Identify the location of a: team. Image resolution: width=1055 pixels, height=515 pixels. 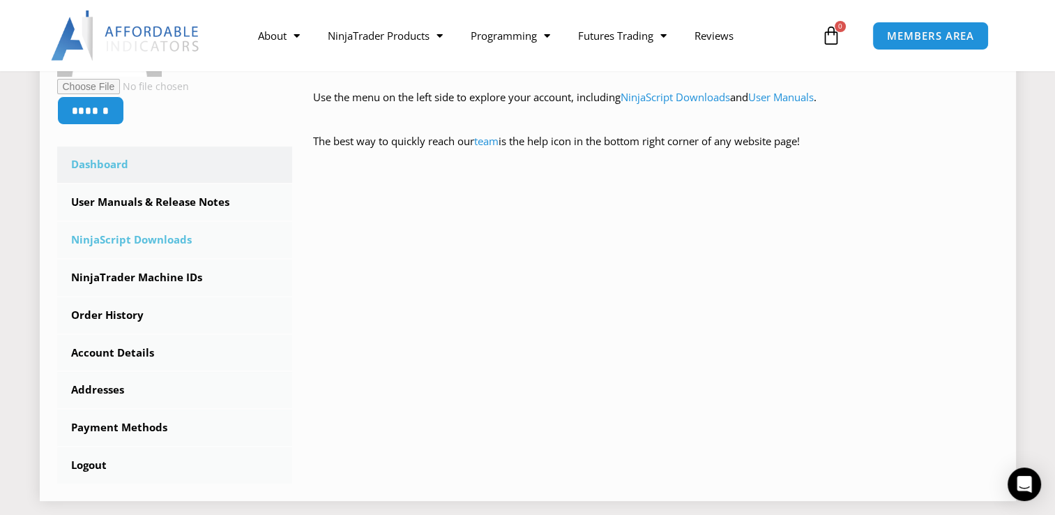
(486, 141).